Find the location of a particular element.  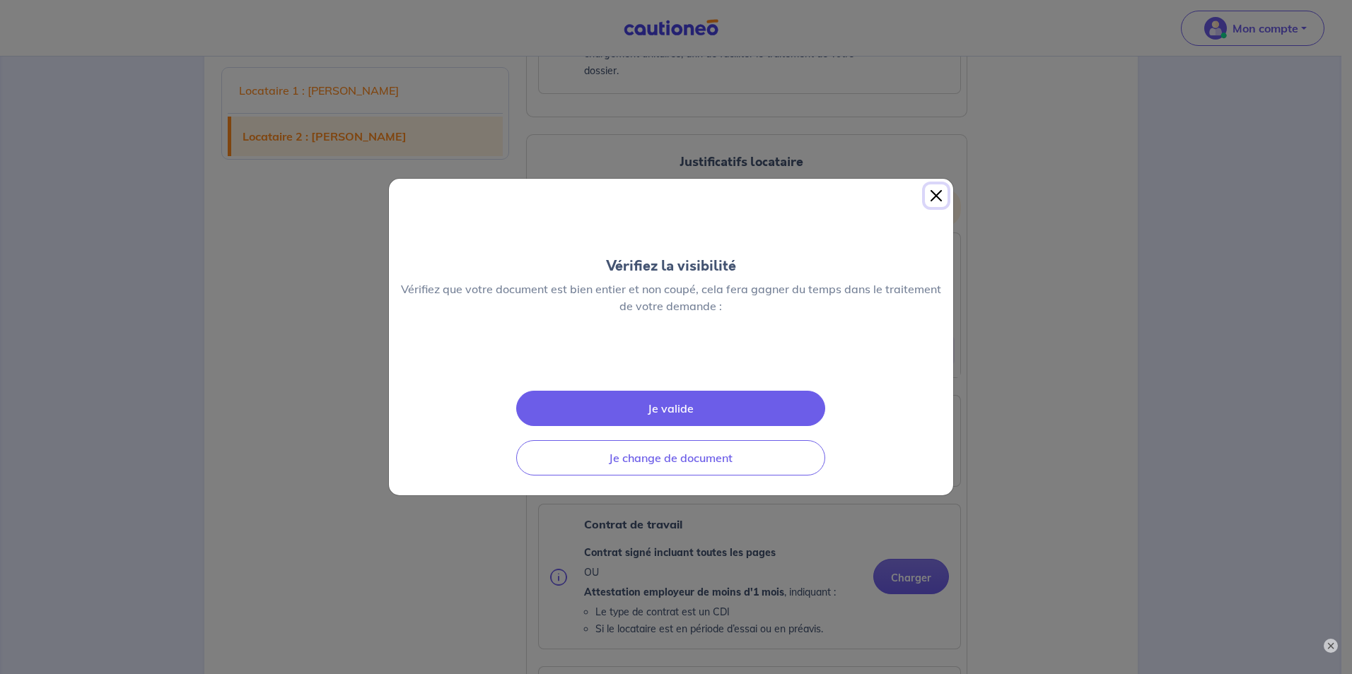

button: Je change de document is located at coordinates (670, 458).